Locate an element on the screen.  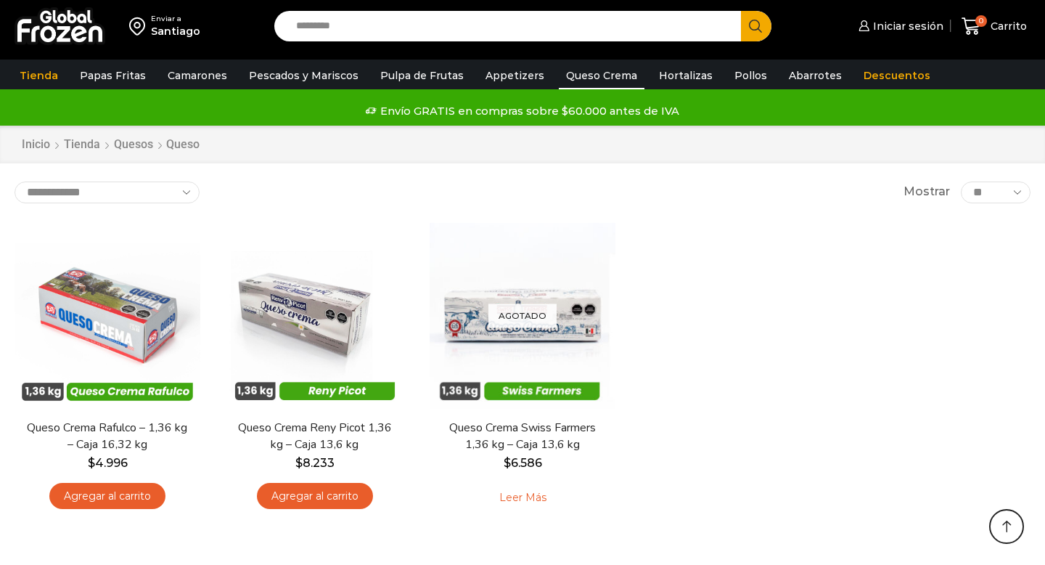
a: Pulpa de Frutas is located at coordinates (422, 75).